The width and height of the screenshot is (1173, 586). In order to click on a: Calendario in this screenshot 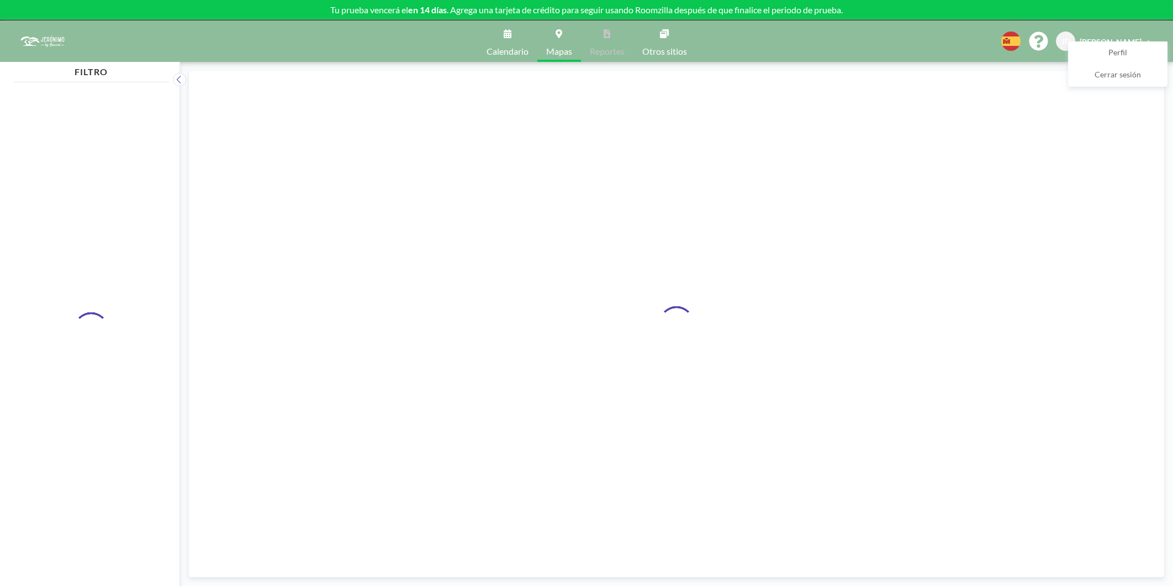, I will do `click(508, 41)`.